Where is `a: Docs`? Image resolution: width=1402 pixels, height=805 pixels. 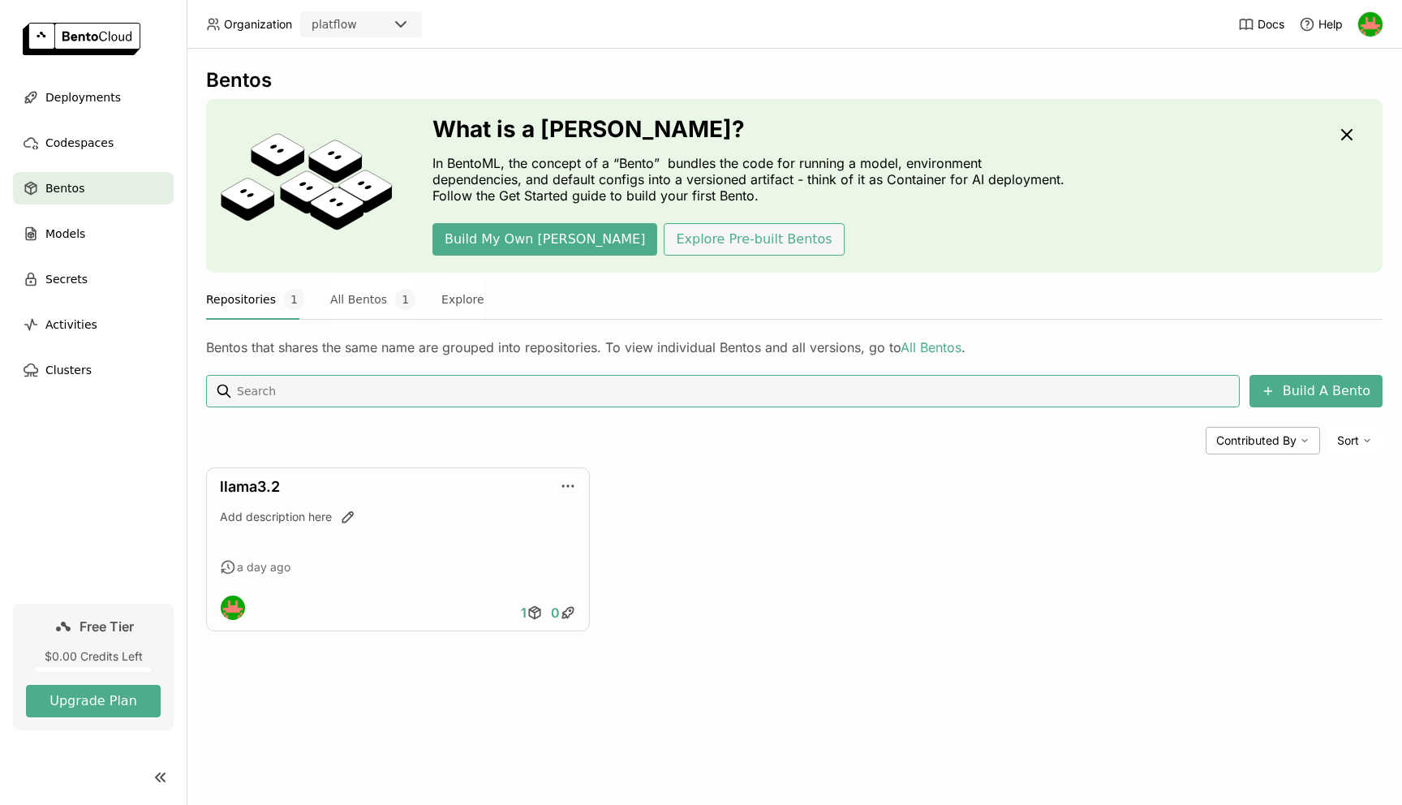 a: Docs is located at coordinates (1261, 24).